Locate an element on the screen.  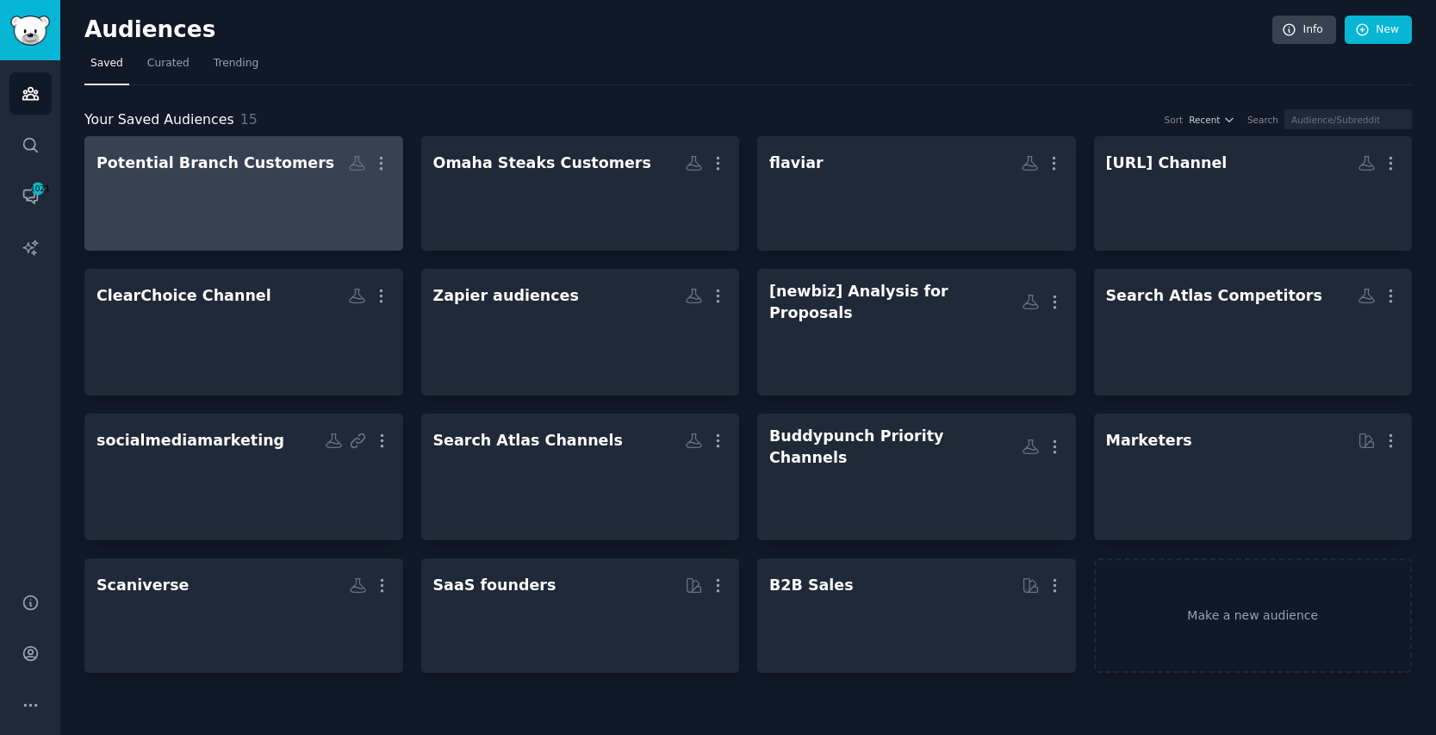
span: 1021 is located at coordinates (38, 189).